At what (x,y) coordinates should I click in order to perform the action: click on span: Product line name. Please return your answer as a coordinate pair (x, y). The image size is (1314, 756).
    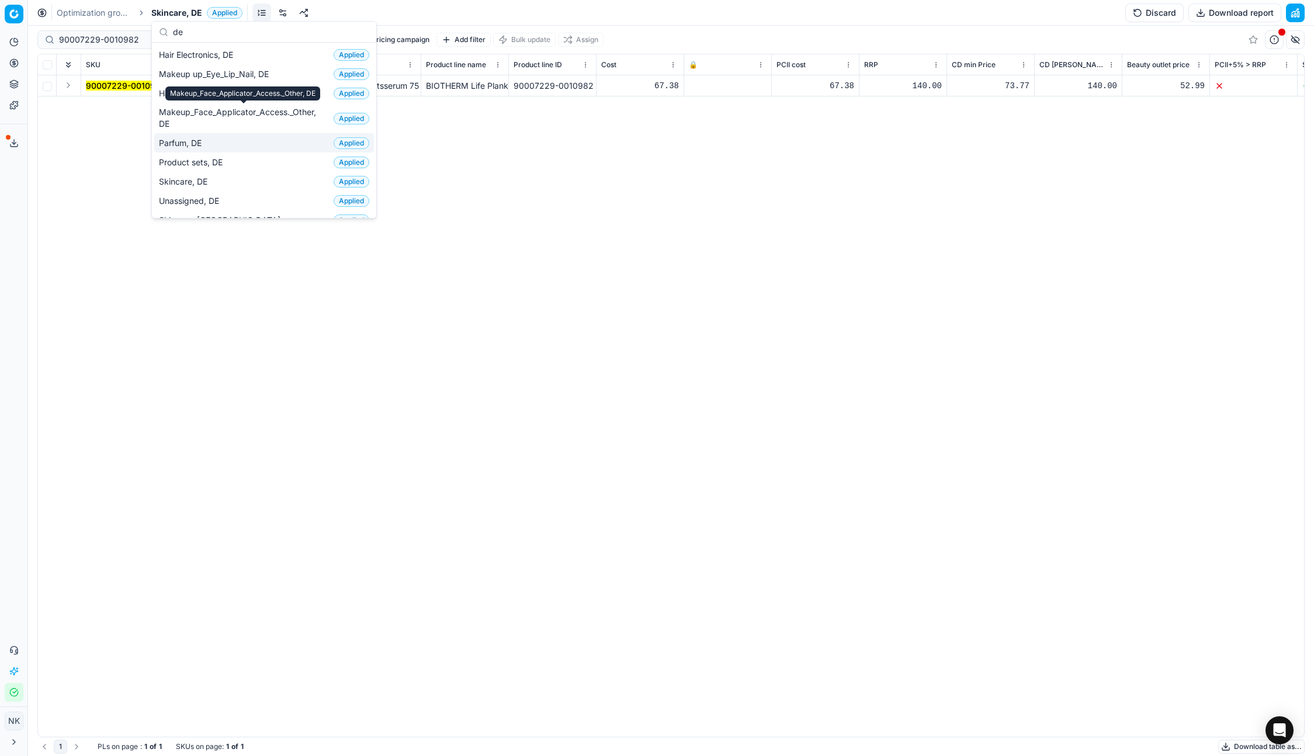
    Looking at the image, I should click on (456, 65).